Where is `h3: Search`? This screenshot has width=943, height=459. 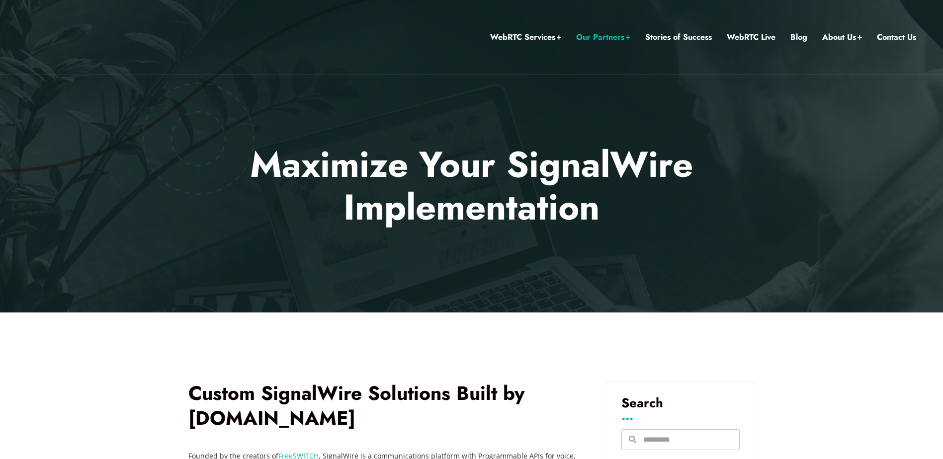
h3: Search is located at coordinates (681, 403).